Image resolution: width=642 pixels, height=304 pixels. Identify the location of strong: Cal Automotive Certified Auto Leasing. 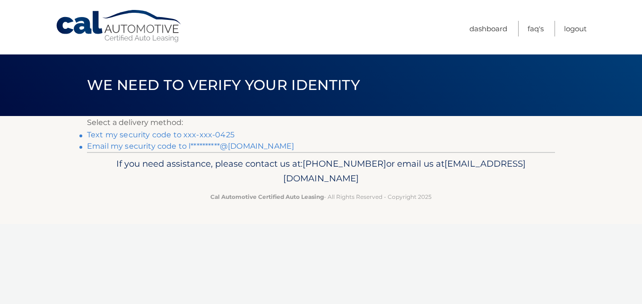
(267, 196).